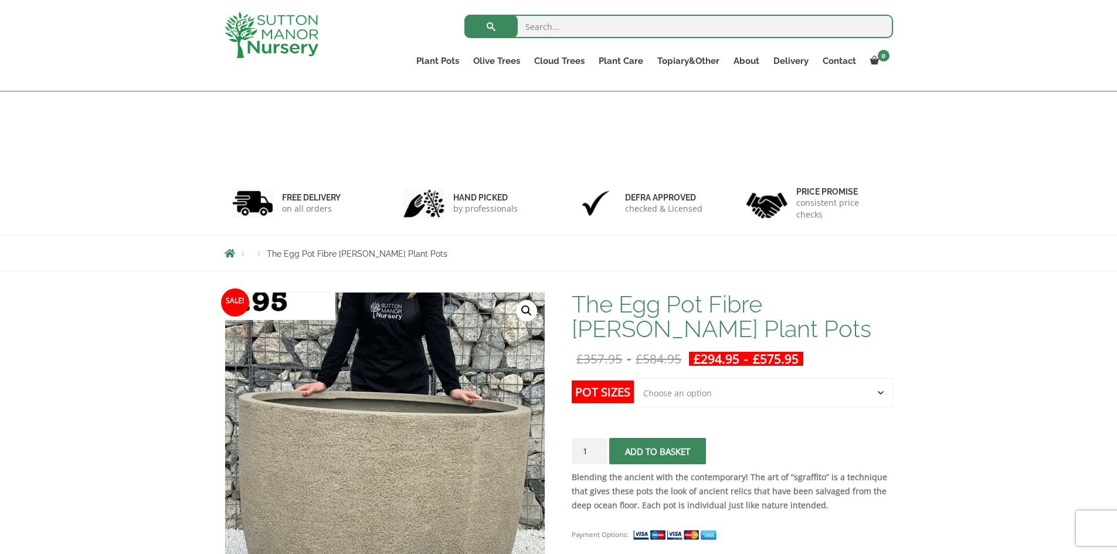  I want to click on h6: Price promise, so click(841, 192).